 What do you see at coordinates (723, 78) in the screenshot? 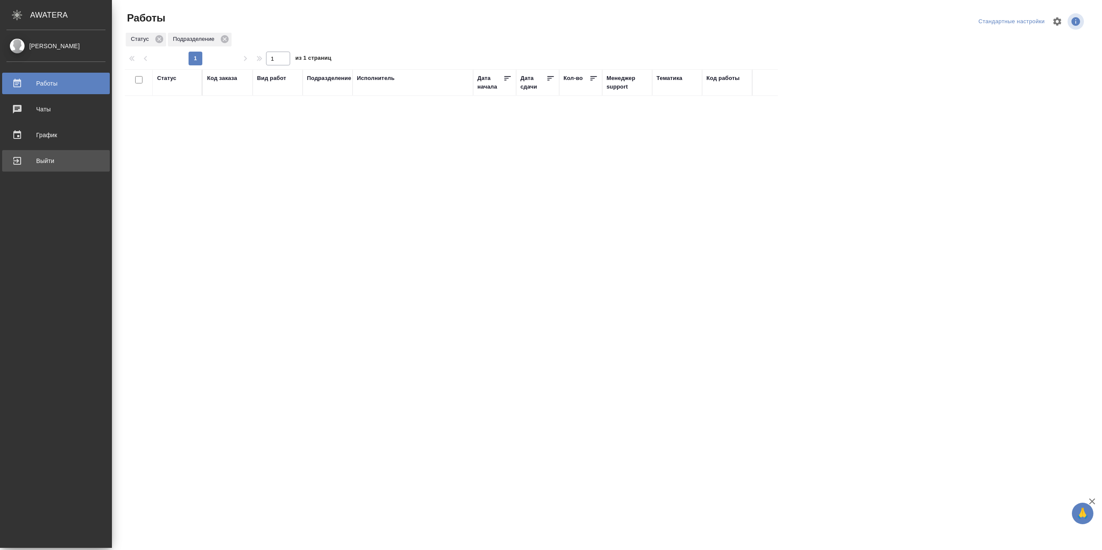
I see `div: Код работы` at bounding box center [723, 78].